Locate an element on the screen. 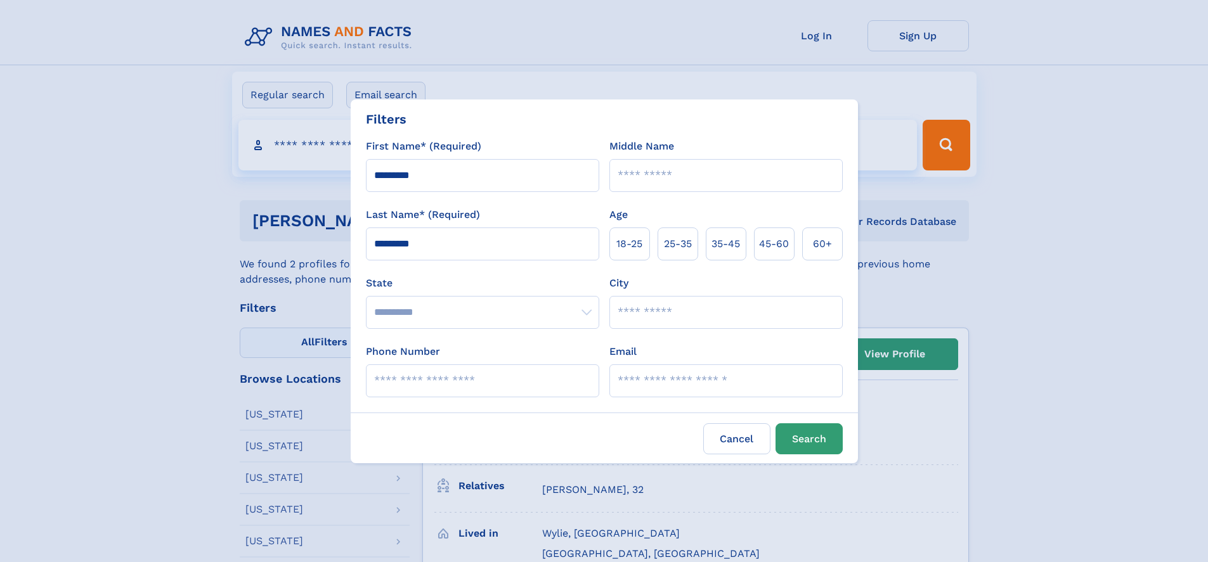  span: 35‑45 is located at coordinates (725, 244).